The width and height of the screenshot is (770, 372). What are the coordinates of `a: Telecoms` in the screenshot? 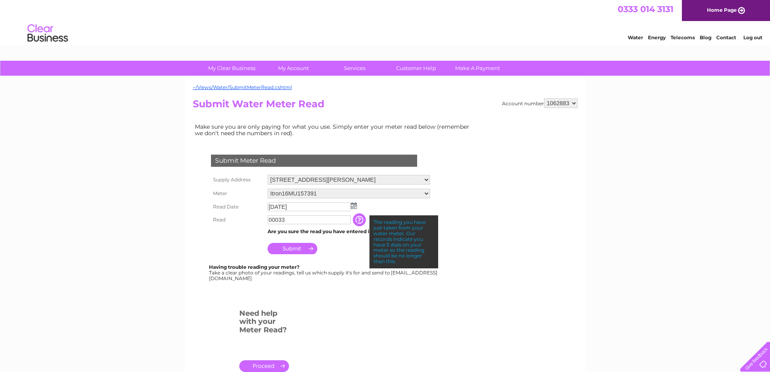 It's located at (683, 37).